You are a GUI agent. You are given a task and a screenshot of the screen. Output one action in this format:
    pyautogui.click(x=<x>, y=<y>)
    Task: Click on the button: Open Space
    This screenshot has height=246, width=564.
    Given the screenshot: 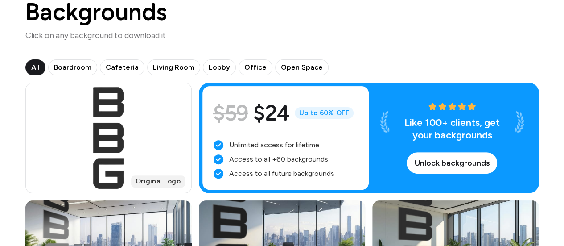 What is the action you would take?
    pyautogui.click(x=302, y=67)
    